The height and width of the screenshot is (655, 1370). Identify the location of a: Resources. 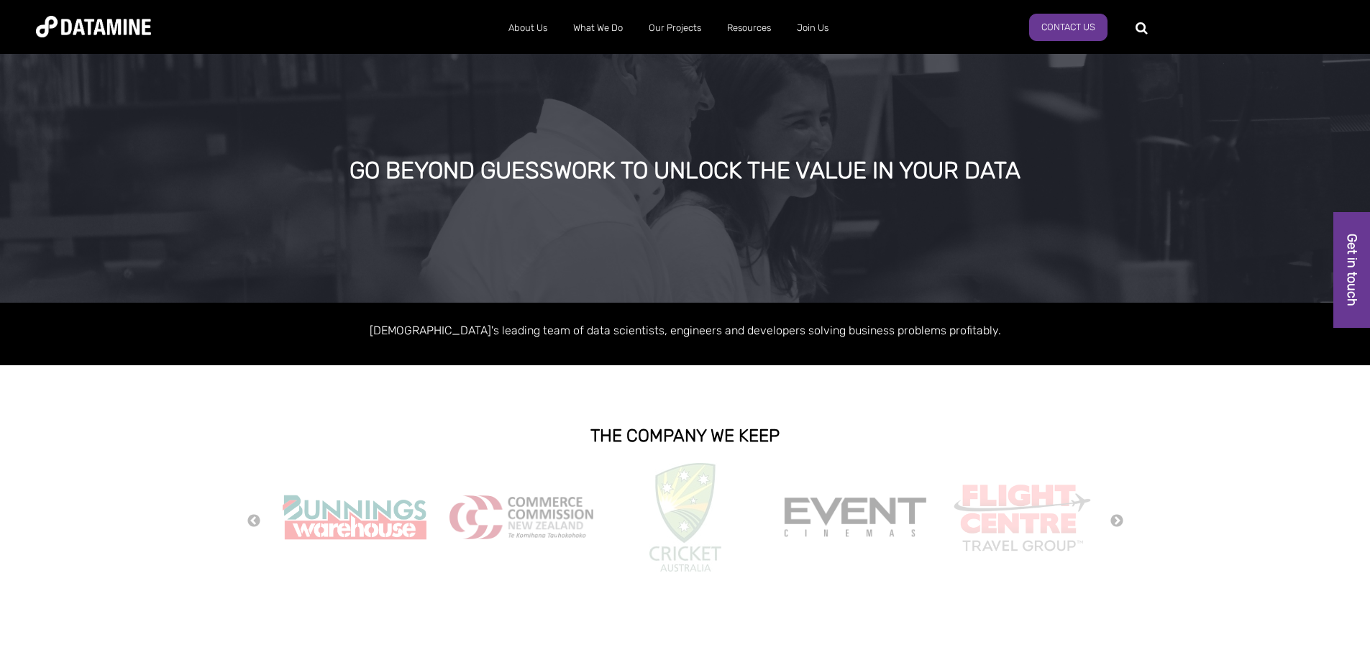
(749, 28).